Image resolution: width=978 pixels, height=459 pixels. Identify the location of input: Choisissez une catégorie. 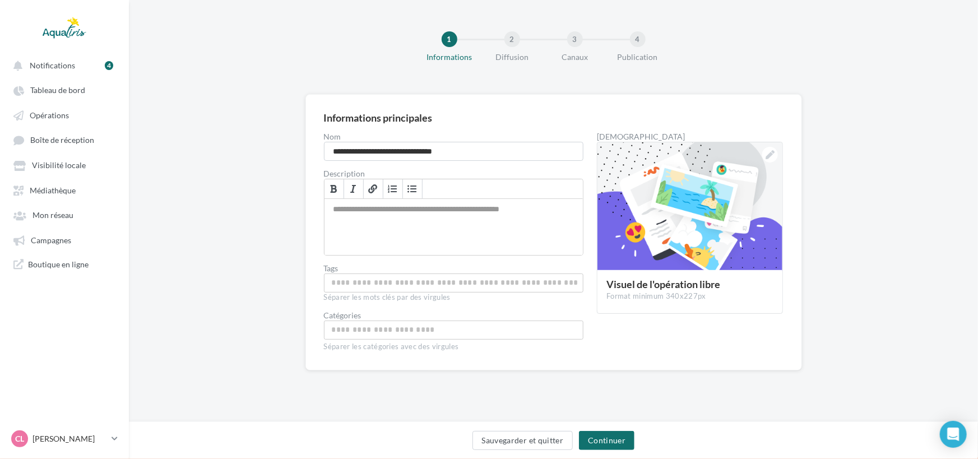
(454, 329).